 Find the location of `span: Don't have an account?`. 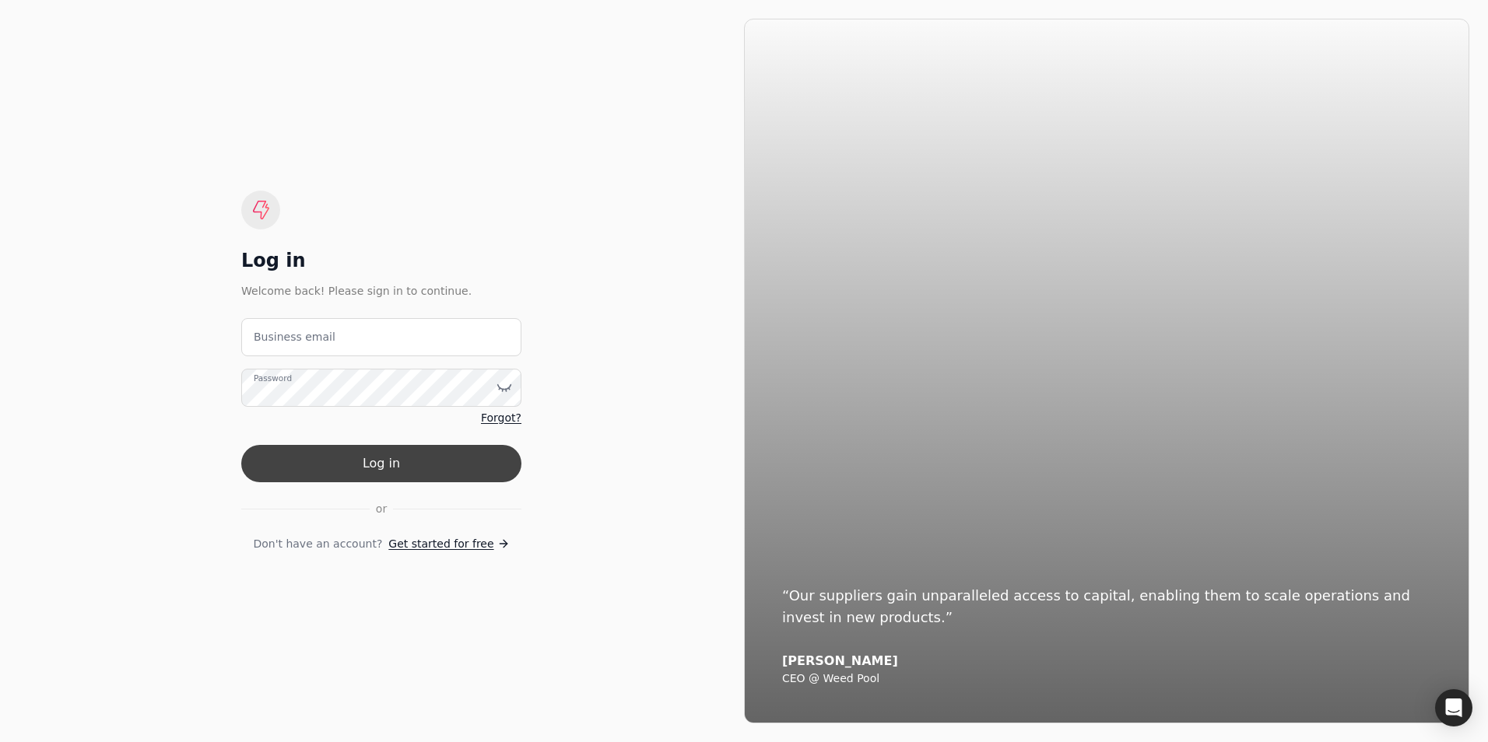

span: Don't have an account? is located at coordinates (318, 544).